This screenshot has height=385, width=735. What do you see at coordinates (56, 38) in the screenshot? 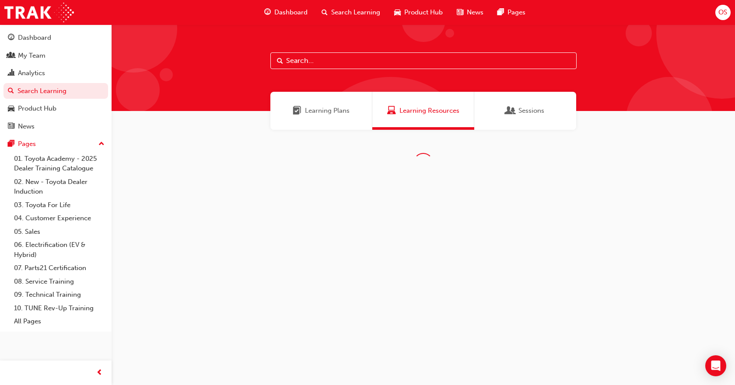
I see `a: Dashboard` at bounding box center [56, 38].